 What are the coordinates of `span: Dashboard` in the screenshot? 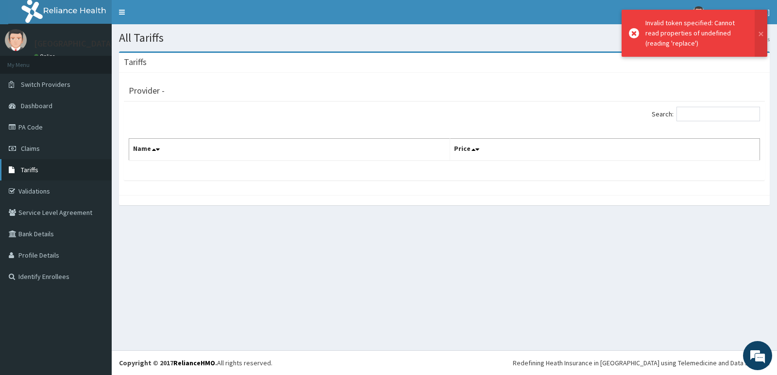 It's located at (36, 106).